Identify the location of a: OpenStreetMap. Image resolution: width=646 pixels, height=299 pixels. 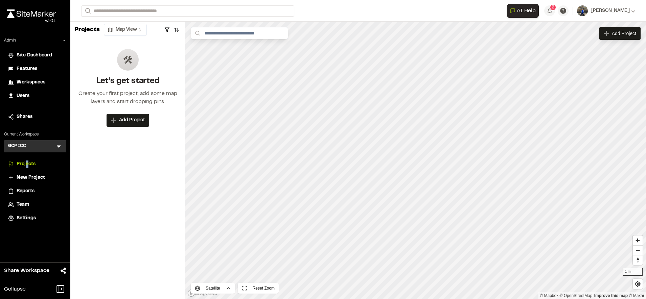
(576, 296).